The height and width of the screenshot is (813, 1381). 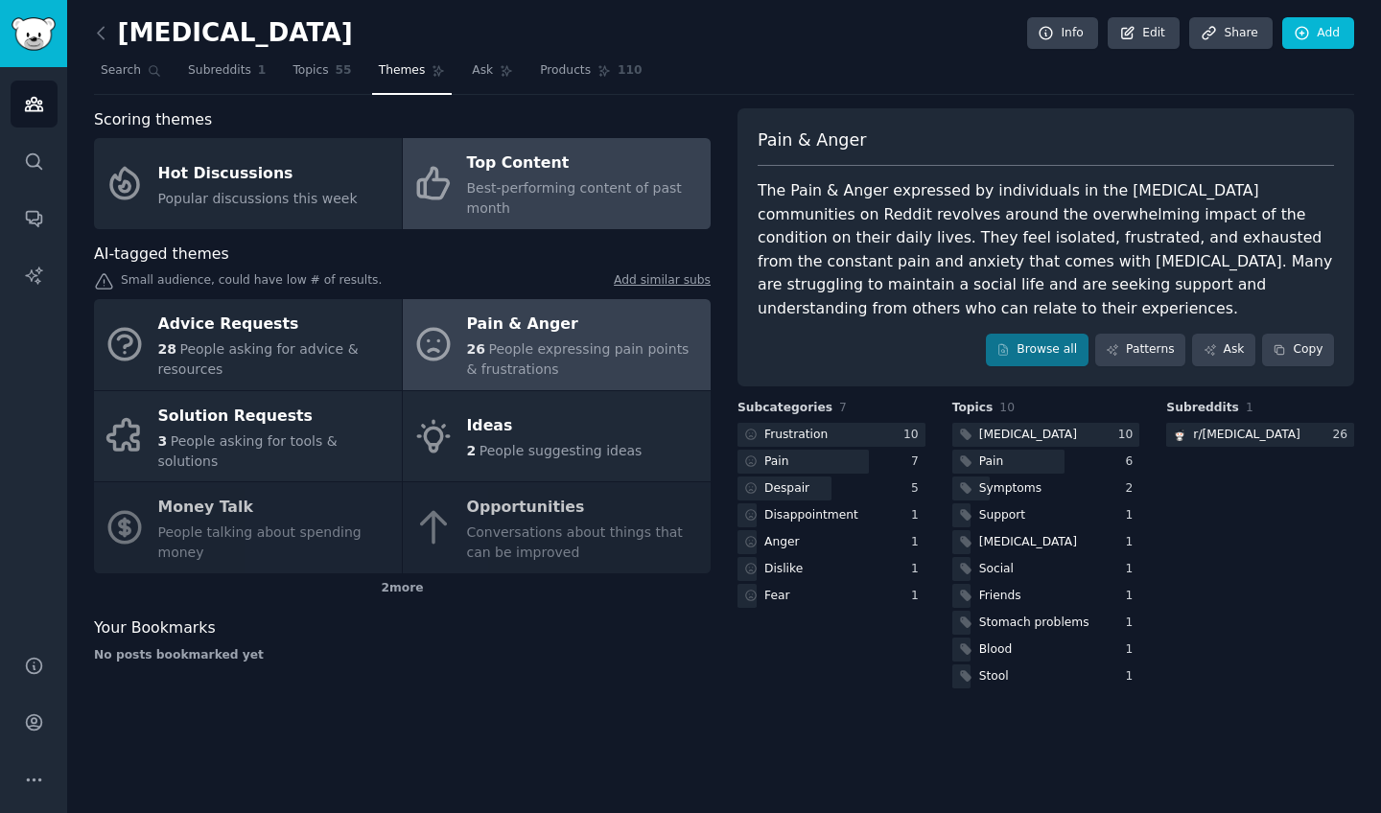 What do you see at coordinates (1010, 489) in the screenshot?
I see `div: Symptoms` at bounding box center [1010, 489].